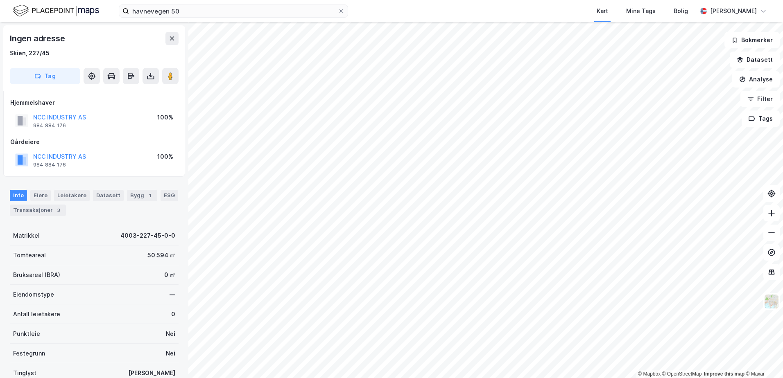 Image resolution: width=783 pixels, height=378 pixels. I want to click on div: 3, so click(59, 210).